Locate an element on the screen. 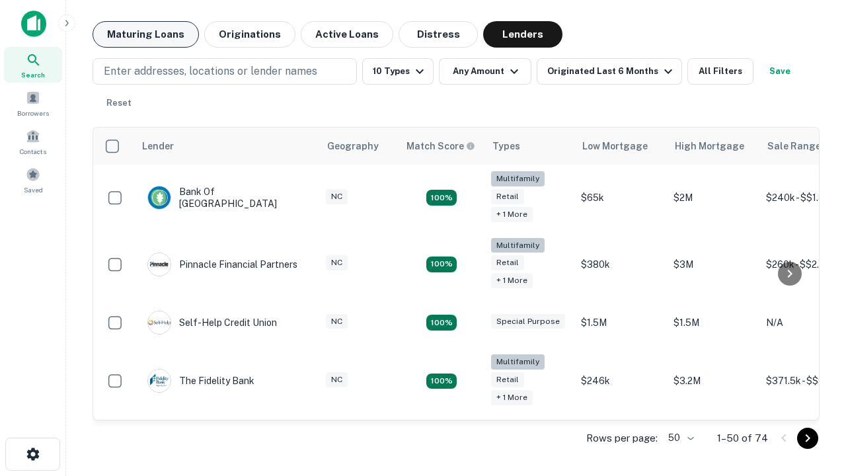  td: $380k is located at coordinates (621, 264).